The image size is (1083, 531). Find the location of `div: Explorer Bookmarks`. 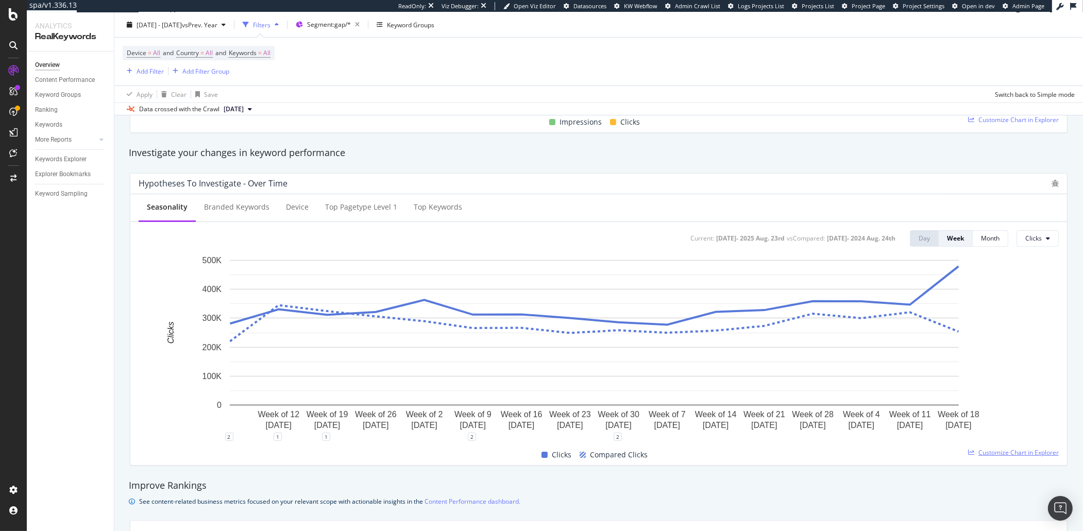

div: Explorer Bookmarks is located at coordinates (63, 174).